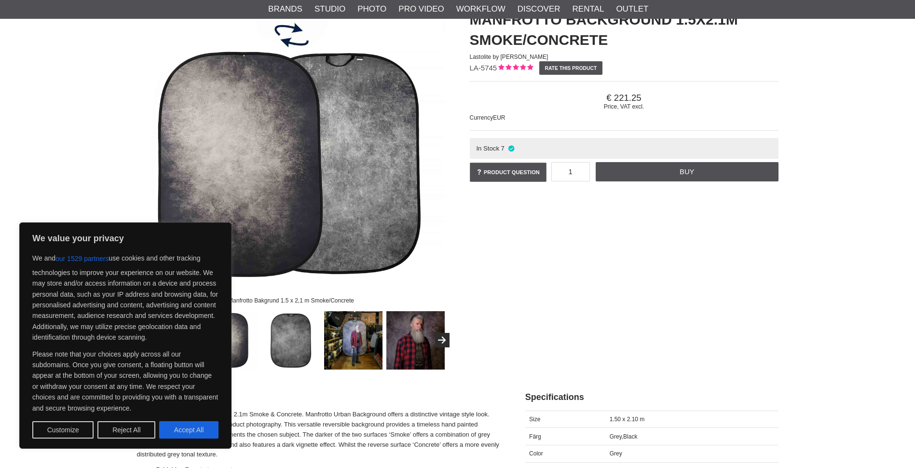  I want to click on button: Reject All, so click(126, 430).